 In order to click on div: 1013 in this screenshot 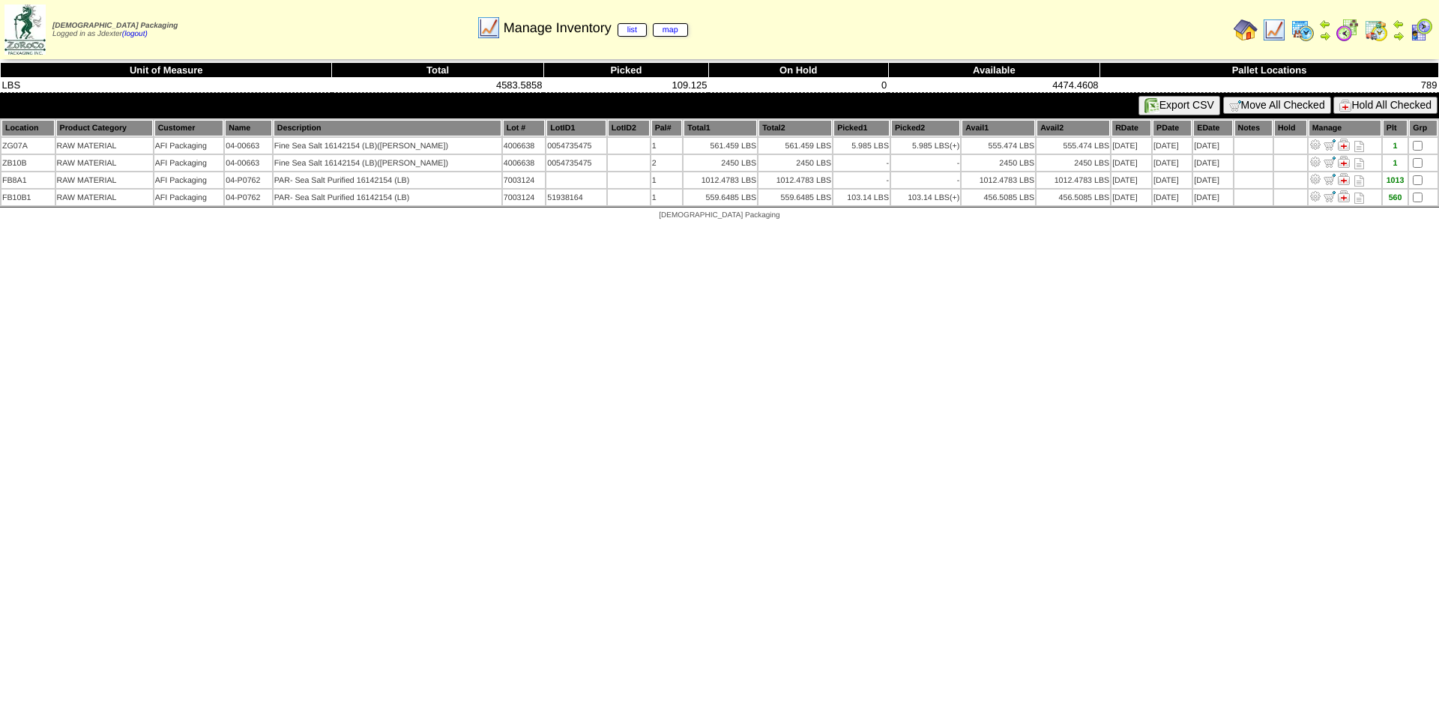, I will do `click(1395, 181)`.